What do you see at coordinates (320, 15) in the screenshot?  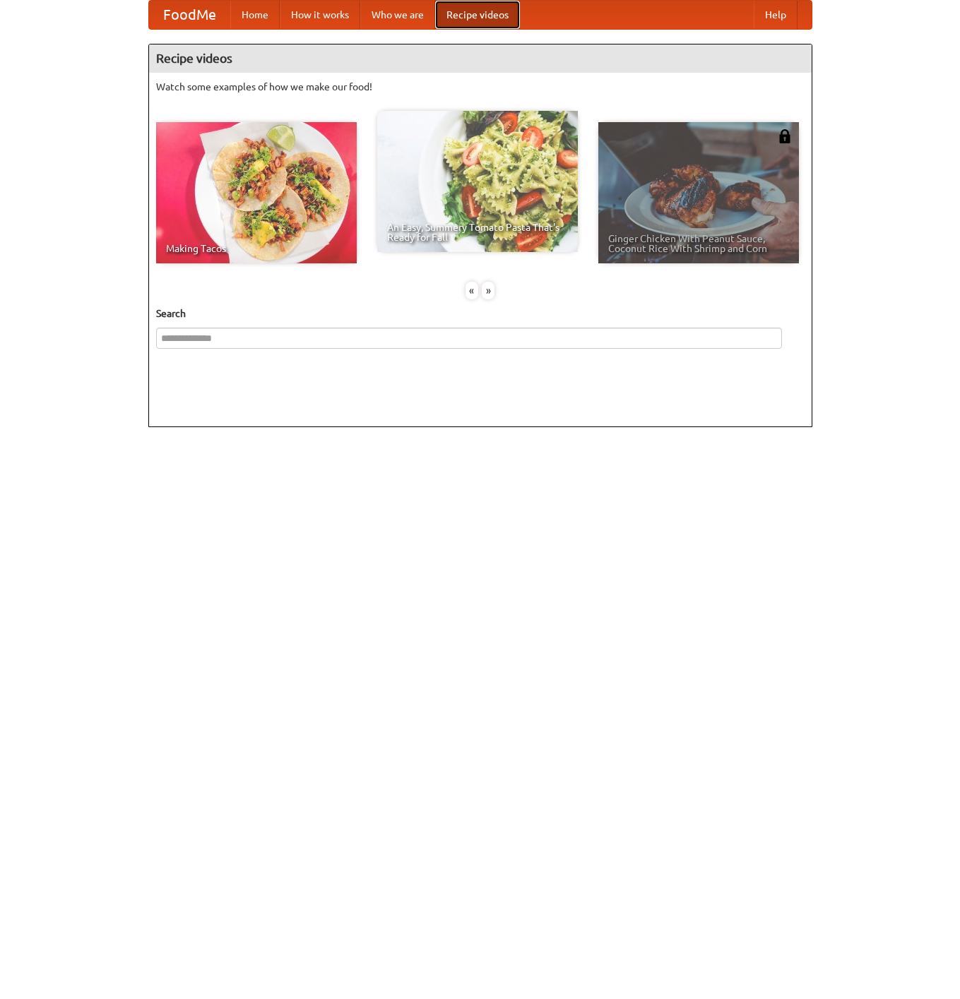 I see `a: How it works` at bounding box center [320, 15].